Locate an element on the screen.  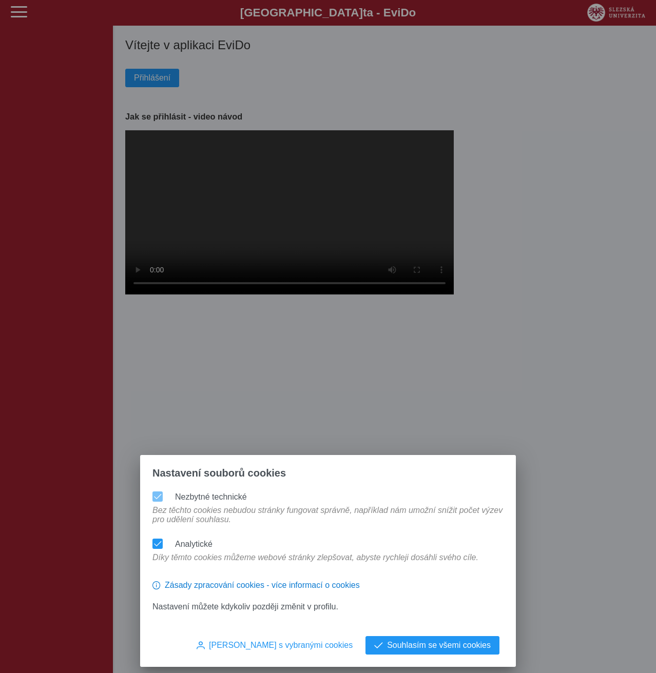
a: Zásady zpracování cookies - více informací o cookies is located at coordinates (256, 589).